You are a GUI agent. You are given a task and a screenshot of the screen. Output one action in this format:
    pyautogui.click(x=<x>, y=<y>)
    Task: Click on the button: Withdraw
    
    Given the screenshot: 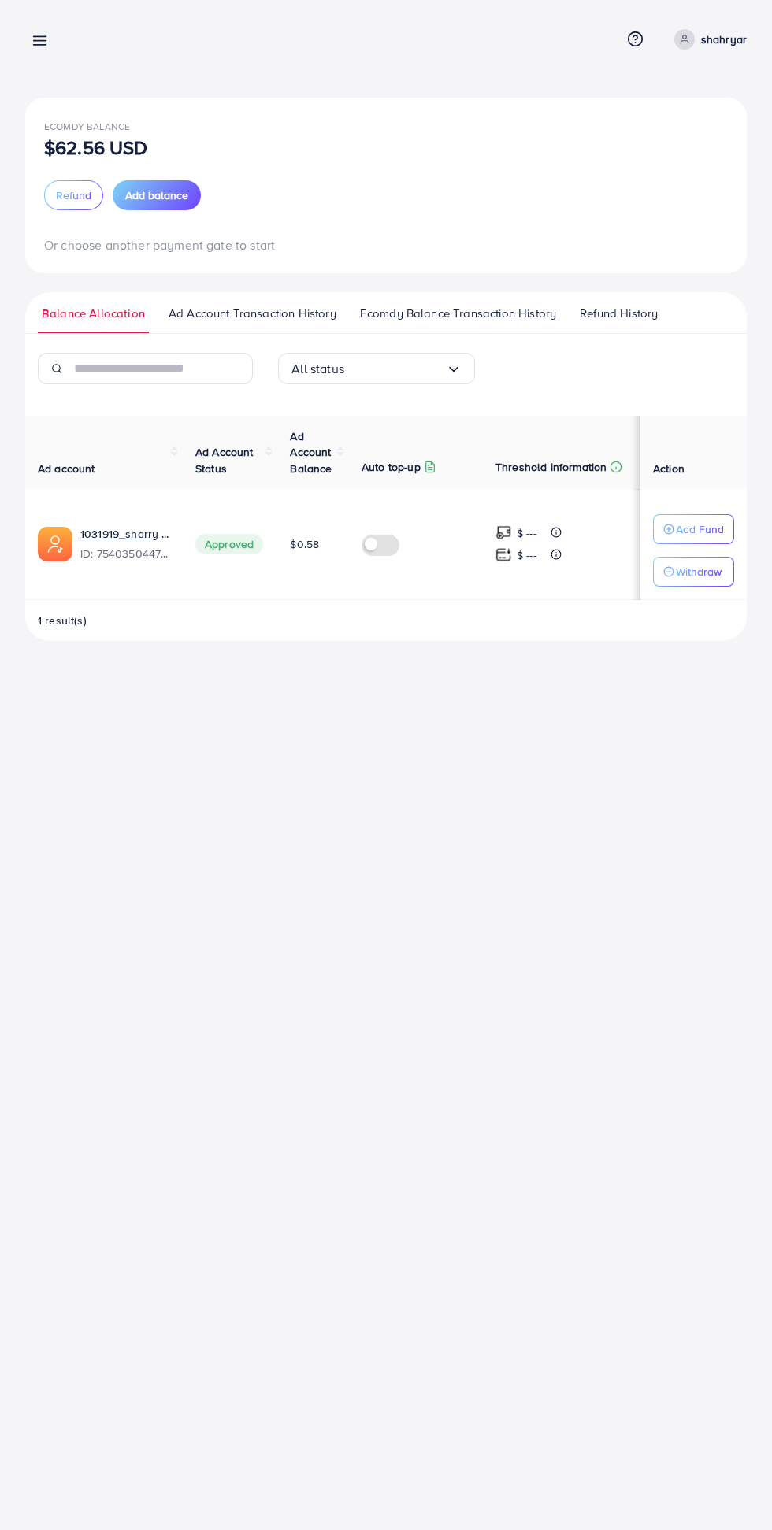 What is the action you would take?
    pyautogui.click(x=693, y=572)
    